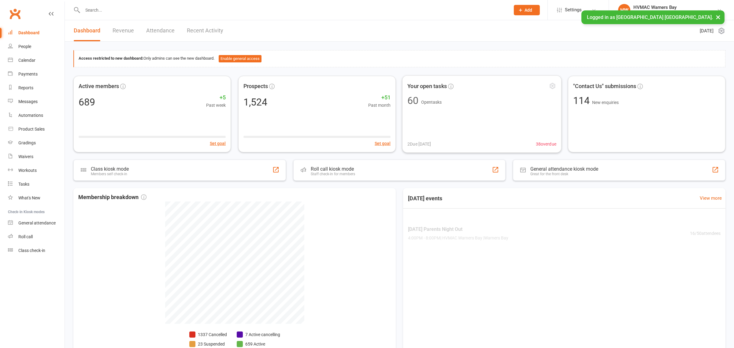 This screenshot has width=734, height=348. Describe the element at coordinates (37, 223) in the screenshot. I see `div: General attendance` at that location.